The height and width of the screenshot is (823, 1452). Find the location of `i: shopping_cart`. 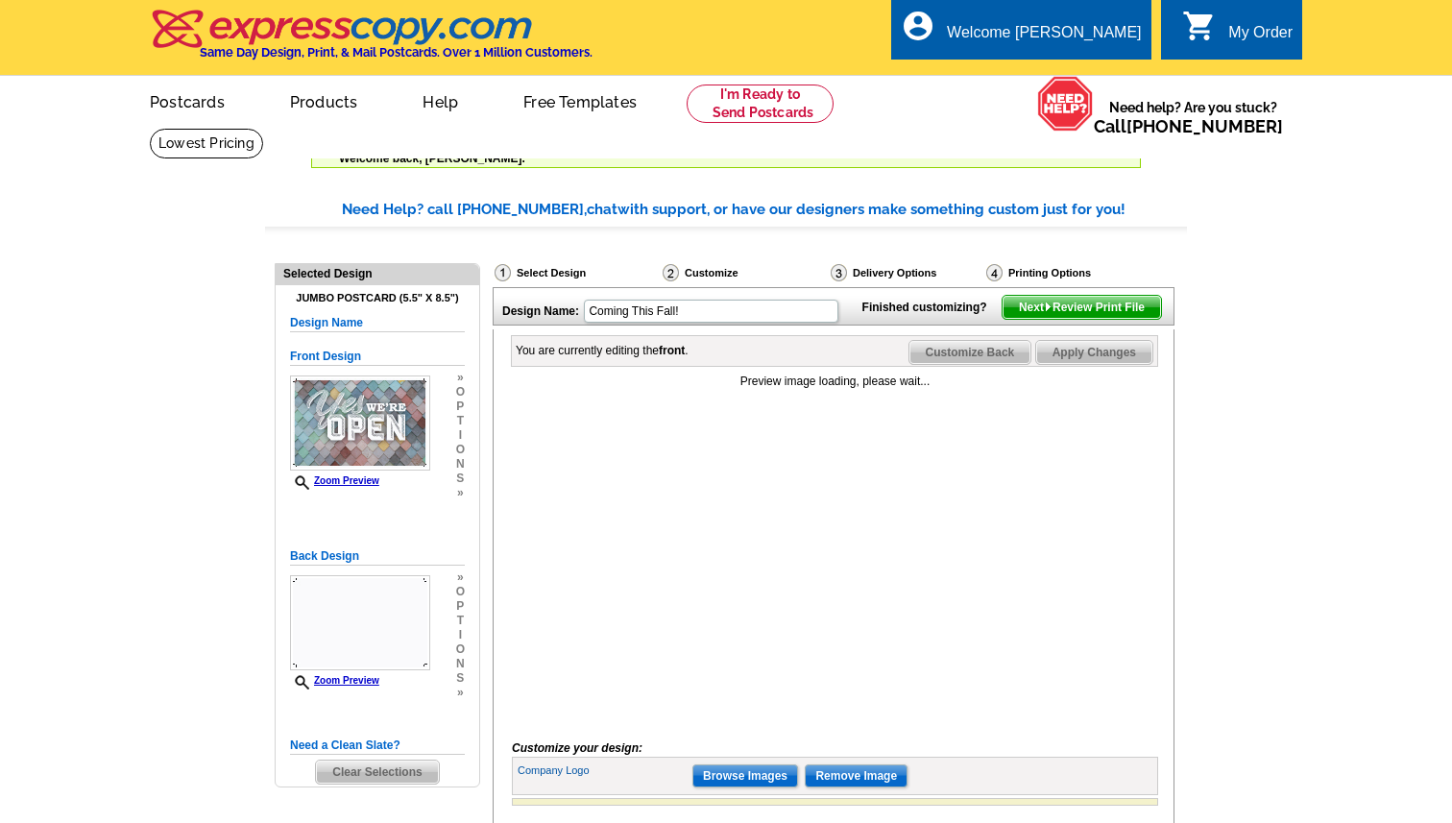

i: shopping_cart is located at coordinates (1200, 26).